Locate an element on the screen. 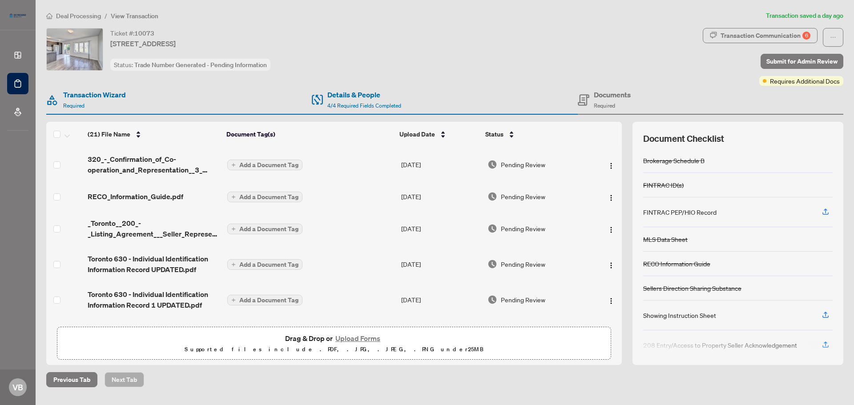  article: Transaction saved a day ago is located at coordinates (804, 16).